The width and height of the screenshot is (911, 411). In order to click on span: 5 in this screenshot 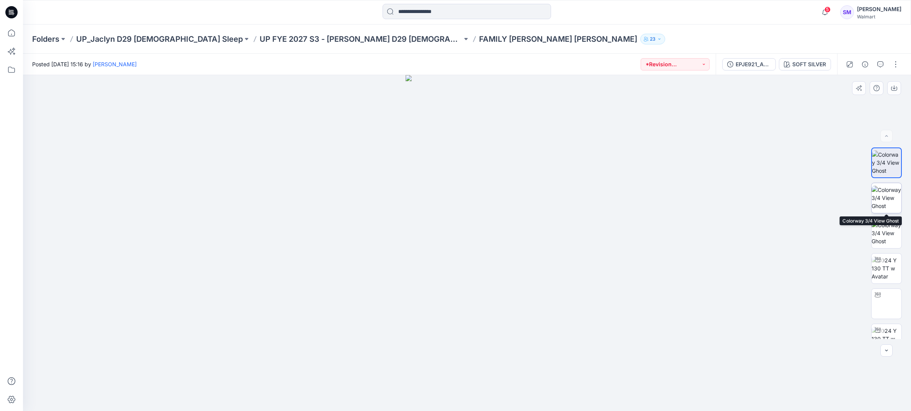, I will do `click(828, 10)`.